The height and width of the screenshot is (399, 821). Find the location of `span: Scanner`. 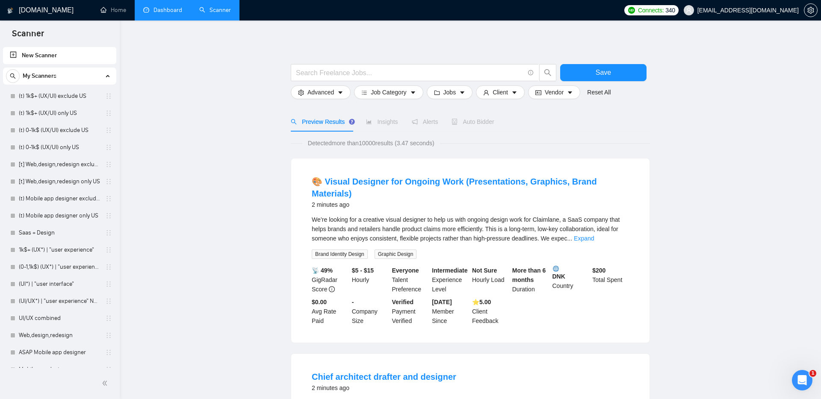

span: Scanner is located at coordinates (28, 36).